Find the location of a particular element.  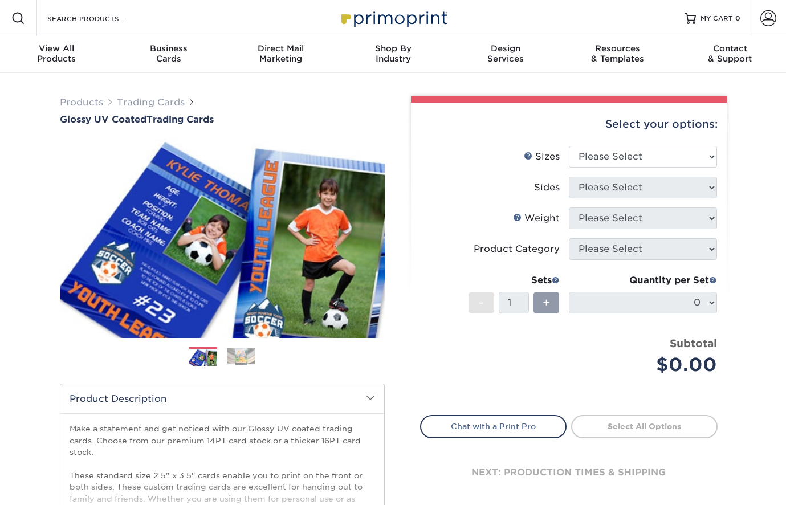

span: Business is located at coordinates (168, 48).